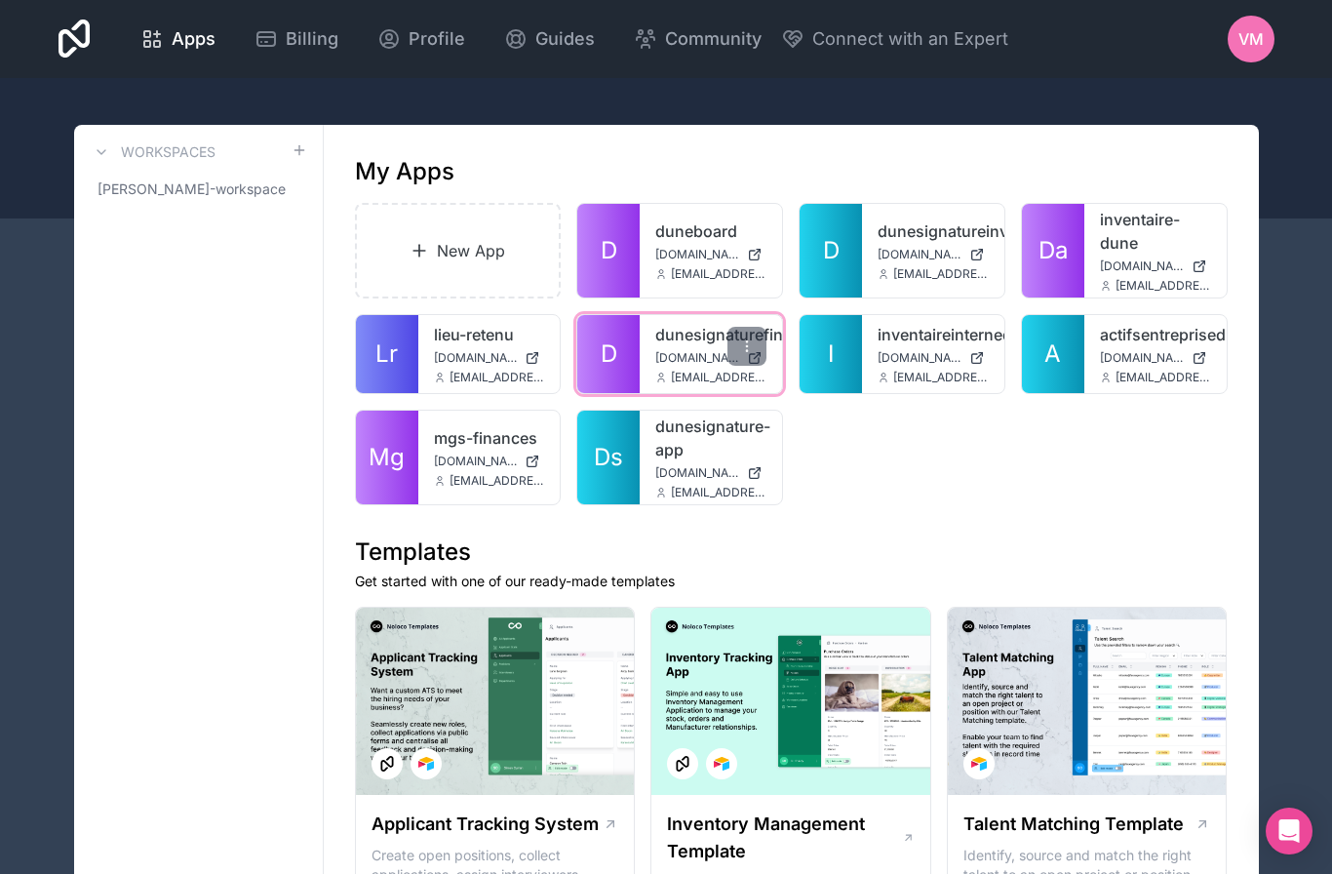  What do you see at coordinates (178, 39) in the screenshot?
I see `a: Apps` at bounding box center [178, 39].